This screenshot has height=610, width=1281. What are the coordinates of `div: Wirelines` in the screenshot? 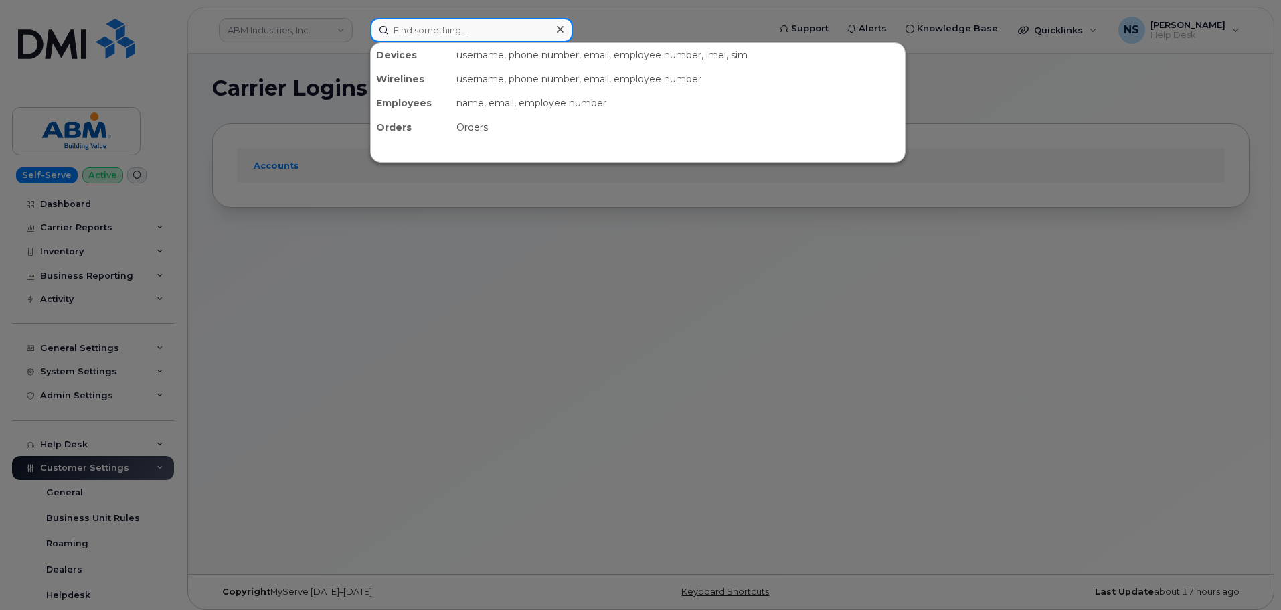 It's located at (411, 79).